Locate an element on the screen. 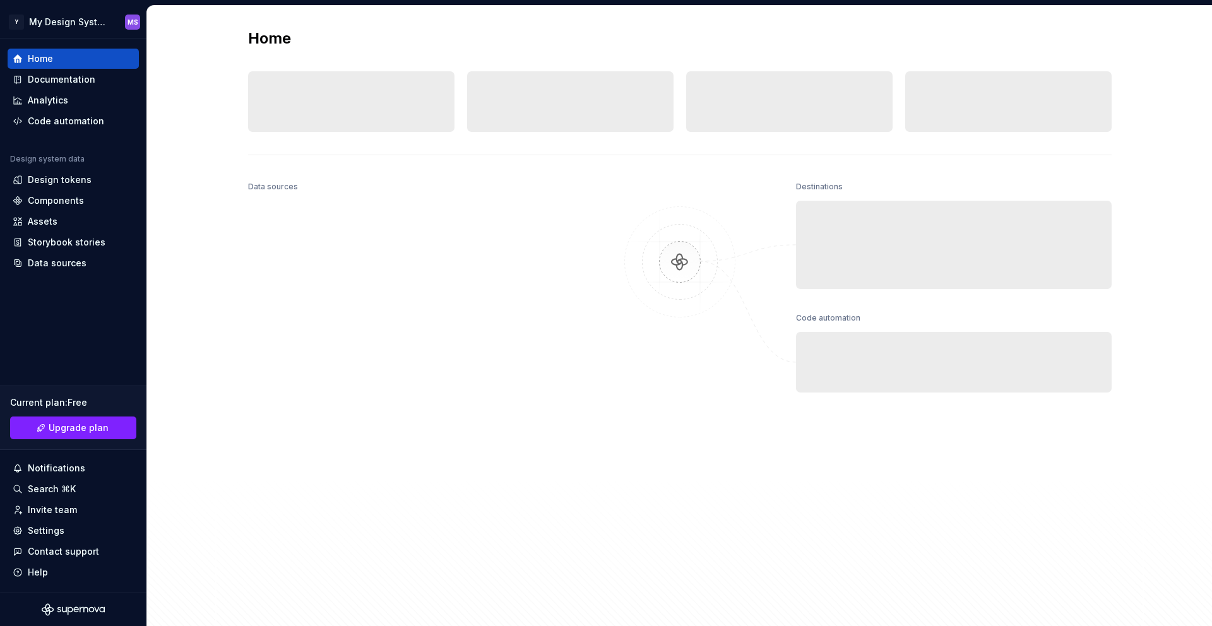 Image resolution: width=1212 pixels, height=626 pixels. a: Upgrade plan is located at coordinates (73, 428).